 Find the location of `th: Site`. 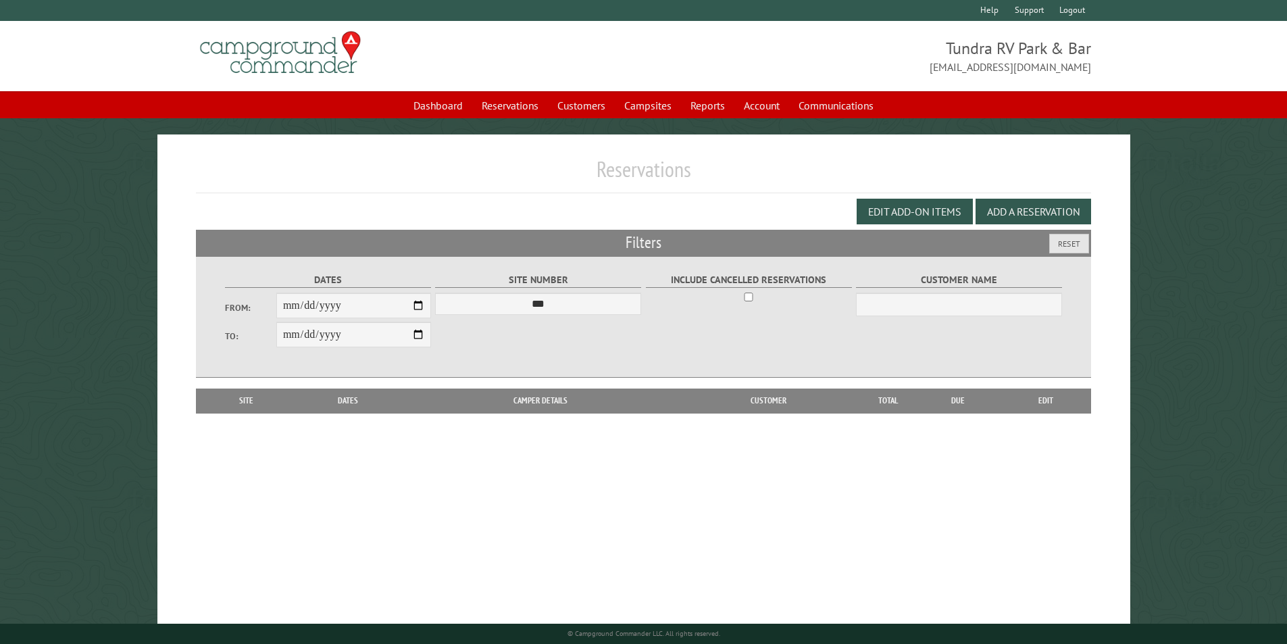

th: Site is located at coordinates (247, 401).